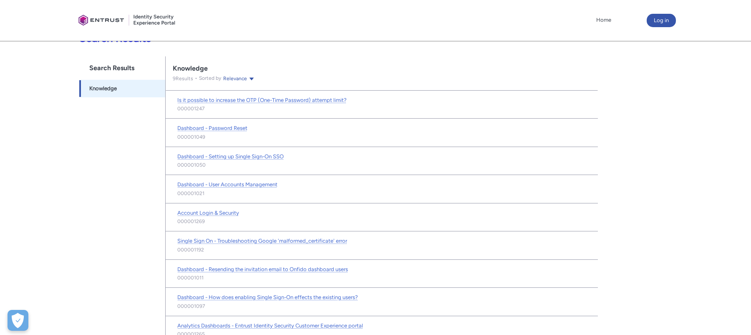 Image resolution: width=751 pixels, height=335 pixels. What do you see at coordinates (661, 20) in the screenshot?
I see `button: Log in` at bounding box center [661, 20].